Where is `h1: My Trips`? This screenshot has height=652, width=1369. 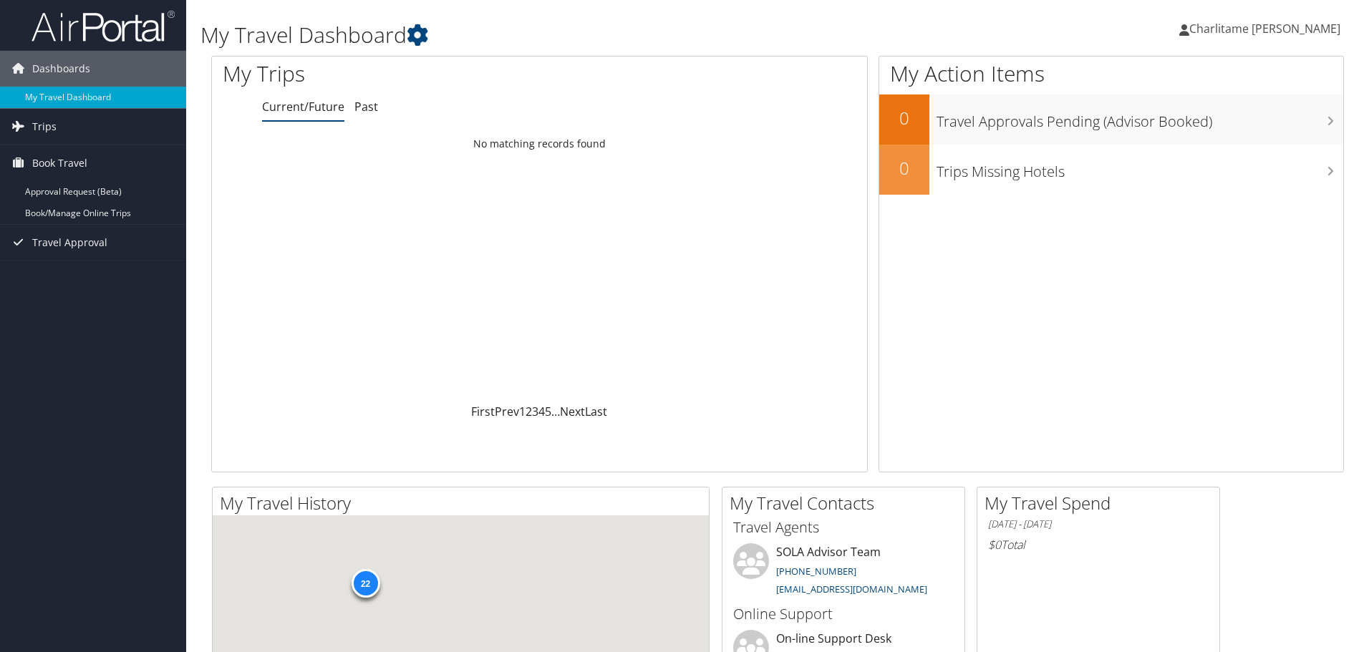
h1: My Trips is located at coordinates (403, 74).